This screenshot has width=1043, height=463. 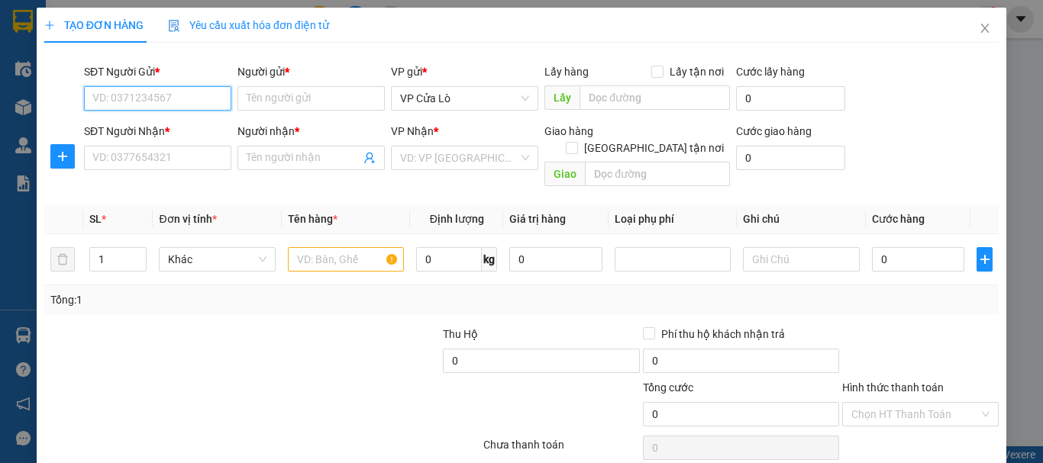 What do you see at coordinates (460, 334) in the screenshot?
I see `span: Thu Hộ` at bounding box center [460, 334].